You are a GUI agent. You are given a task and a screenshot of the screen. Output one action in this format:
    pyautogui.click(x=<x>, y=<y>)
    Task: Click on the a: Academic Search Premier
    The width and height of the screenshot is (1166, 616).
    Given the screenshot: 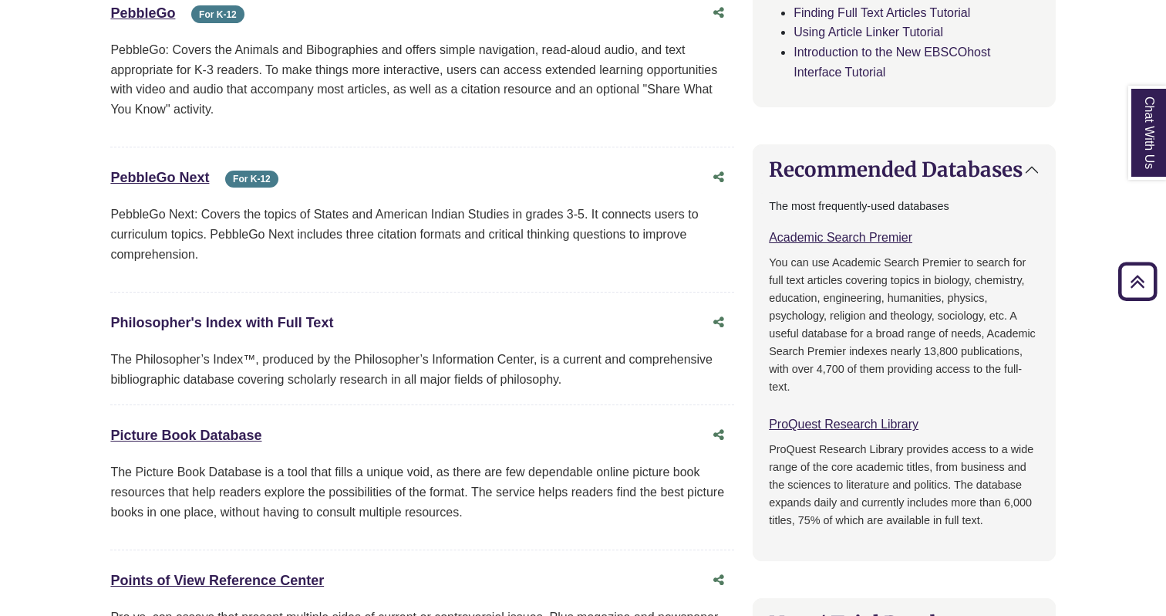 What is the action you would take?
    pyautogui.click(x=841, y=237)
    